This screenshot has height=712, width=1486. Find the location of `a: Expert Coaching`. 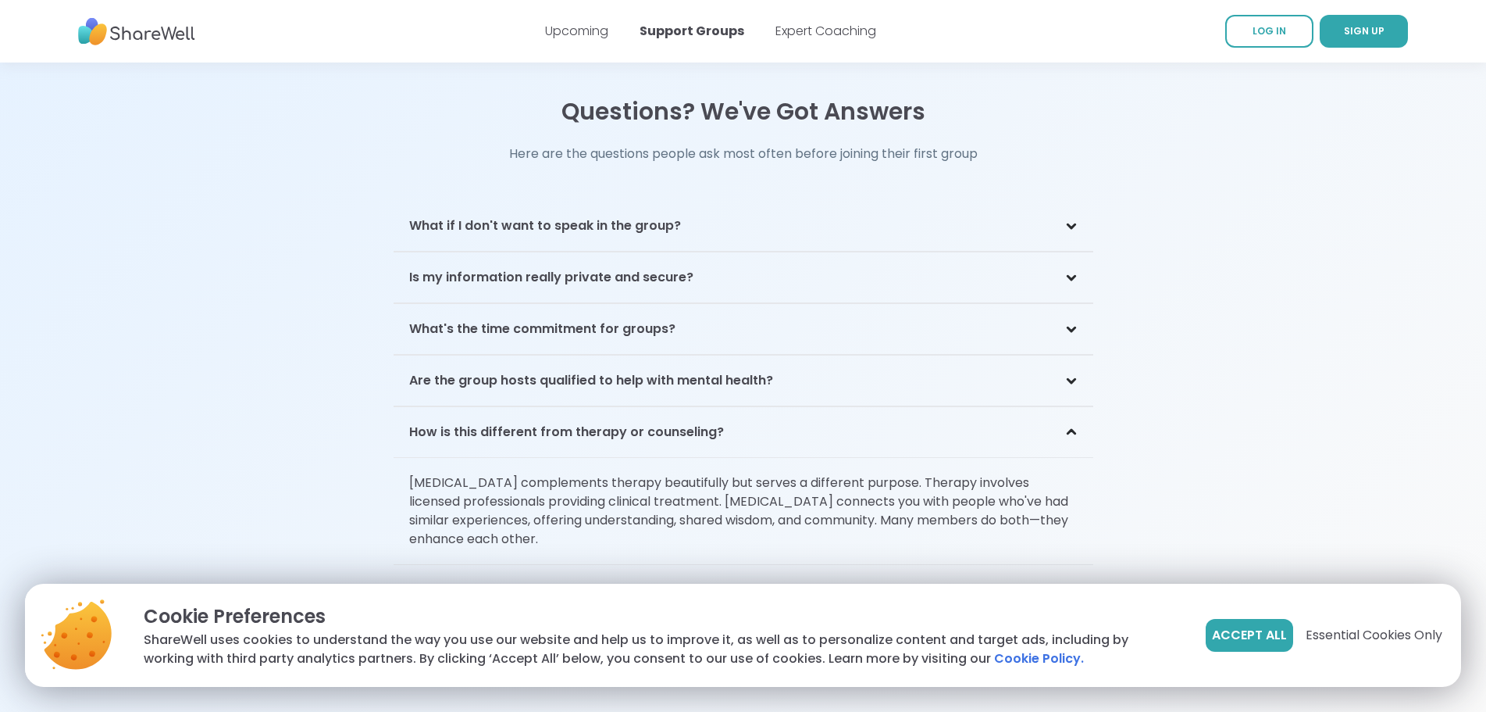

a: Expert Coaching is located at coordinates (826, 30).